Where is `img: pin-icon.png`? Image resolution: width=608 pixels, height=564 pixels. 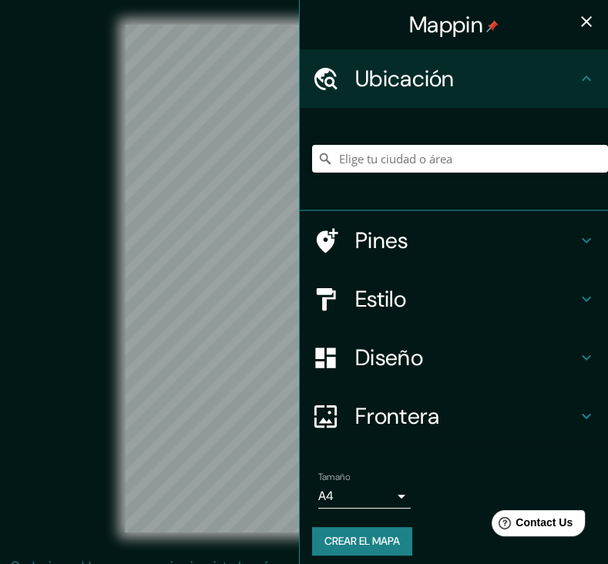
img: pin-icon.png is located at coordinates (493, 26).